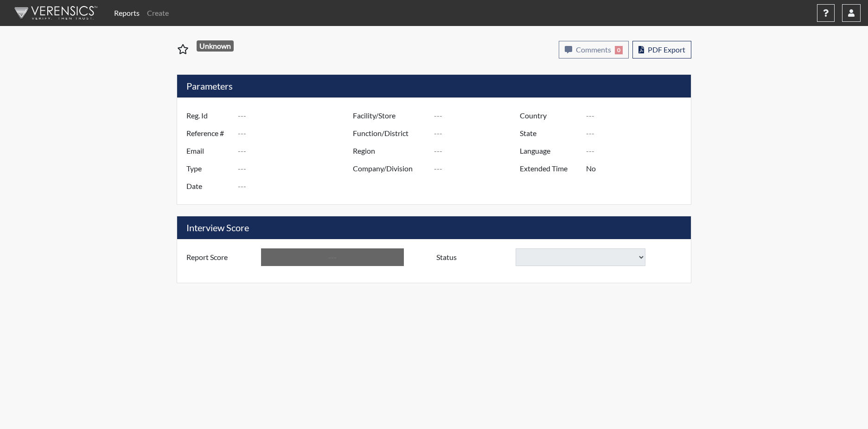 This screenshot has width=868, height=429. I want to click on label: Company/Division, so click(390, 168).